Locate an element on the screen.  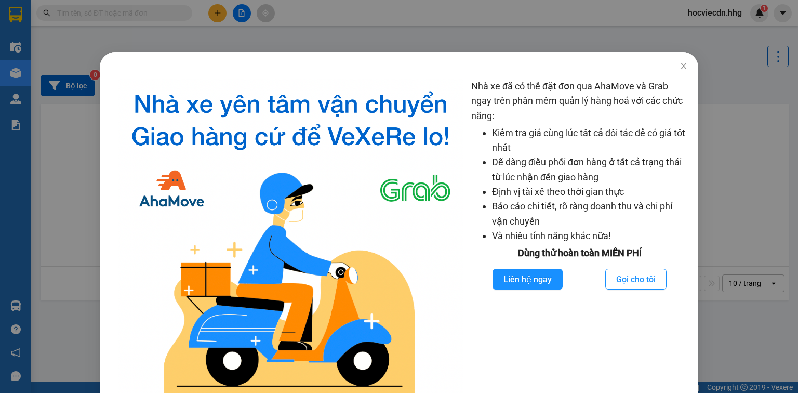
span: Liên hệ ngay is located at coordinates (527, 279).